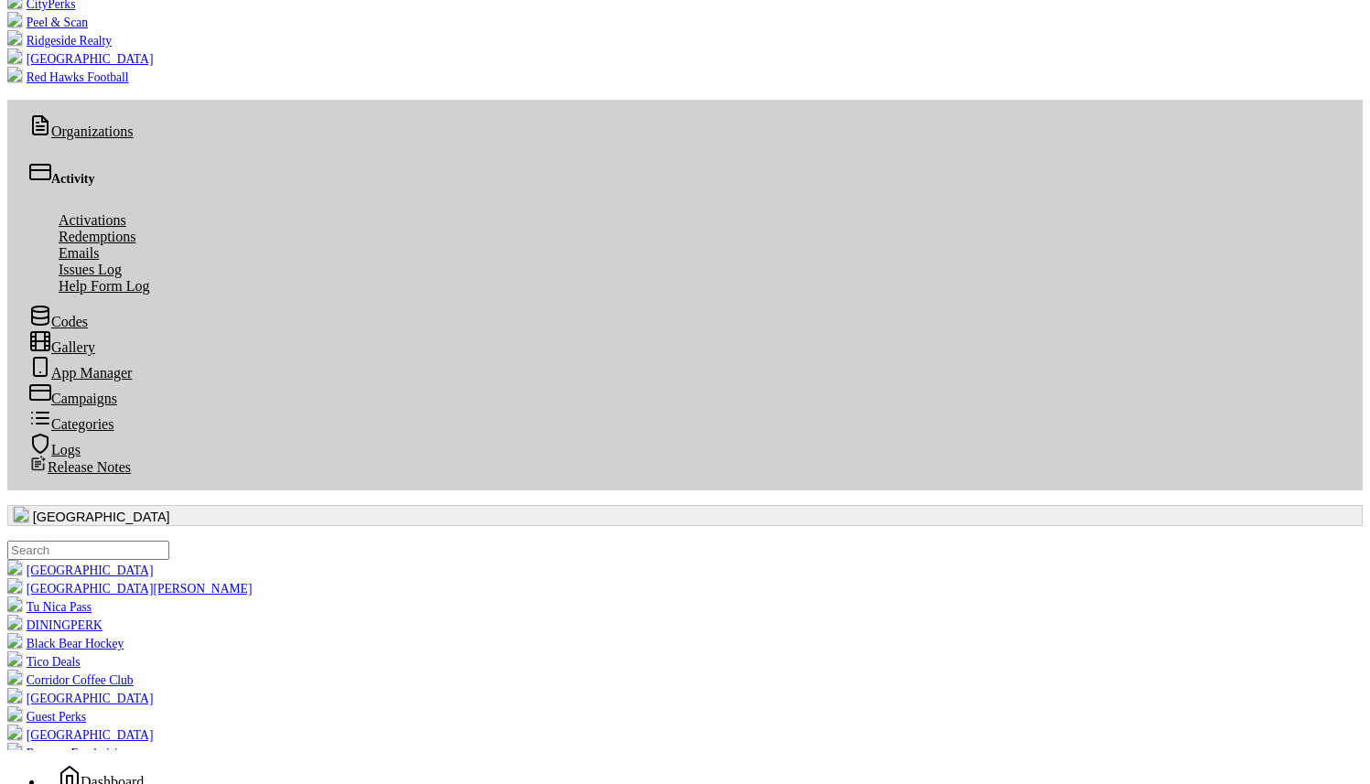  What do you see at coordinates (79, 253) in the screenshot?
I see `a: Emails` at bounding box center [79, 253].